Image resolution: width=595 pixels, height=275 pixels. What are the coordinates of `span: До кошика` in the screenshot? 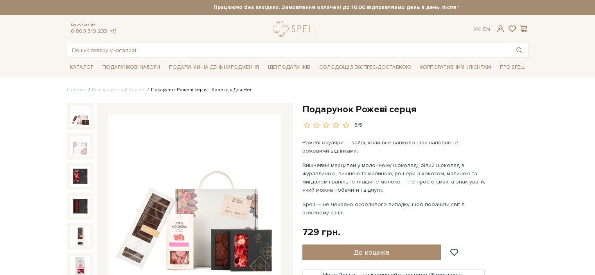 It's located at (371, 252).